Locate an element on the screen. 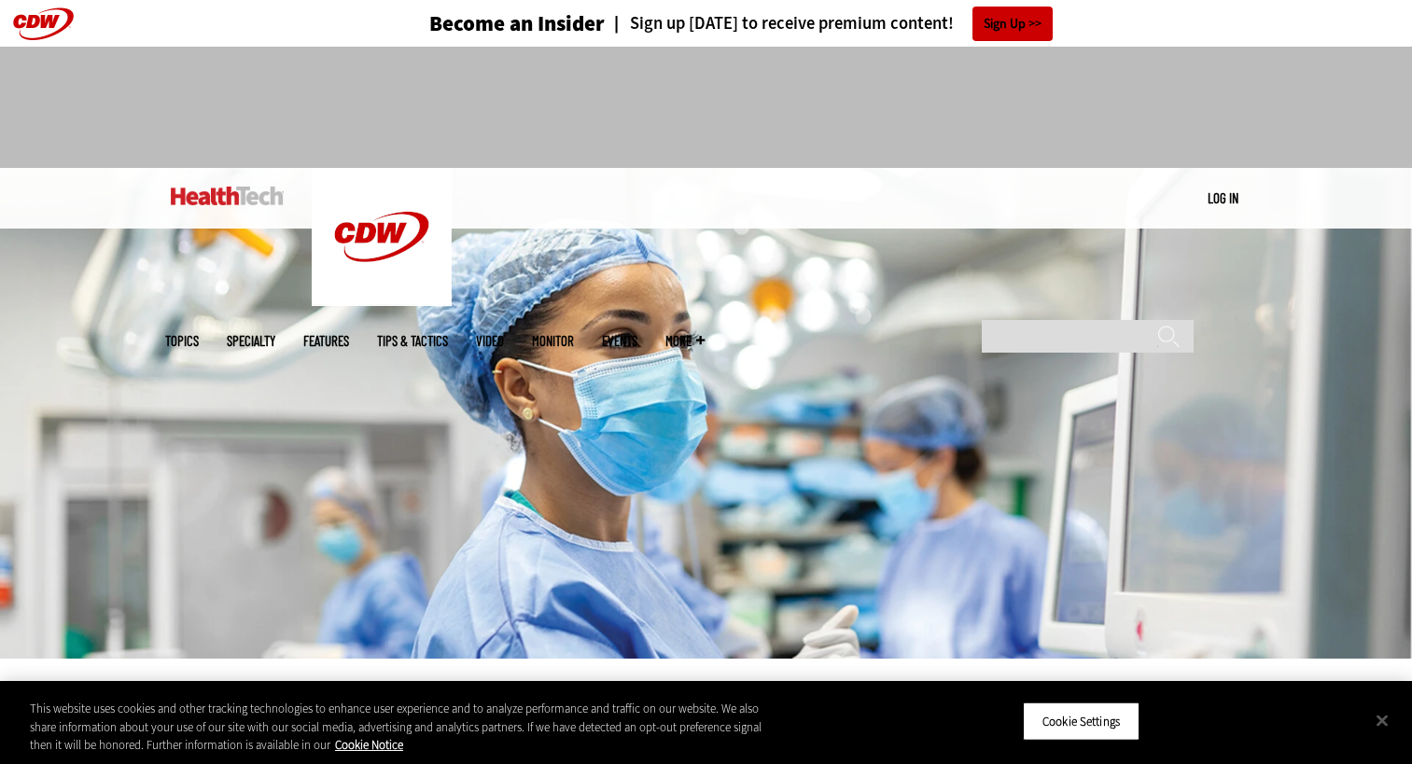 The width and height of the screenshot is (1412, 764). div: This website uses cookies and other tracking technologies to enhance user experience and to analy... is located at coordinates (403, 727).